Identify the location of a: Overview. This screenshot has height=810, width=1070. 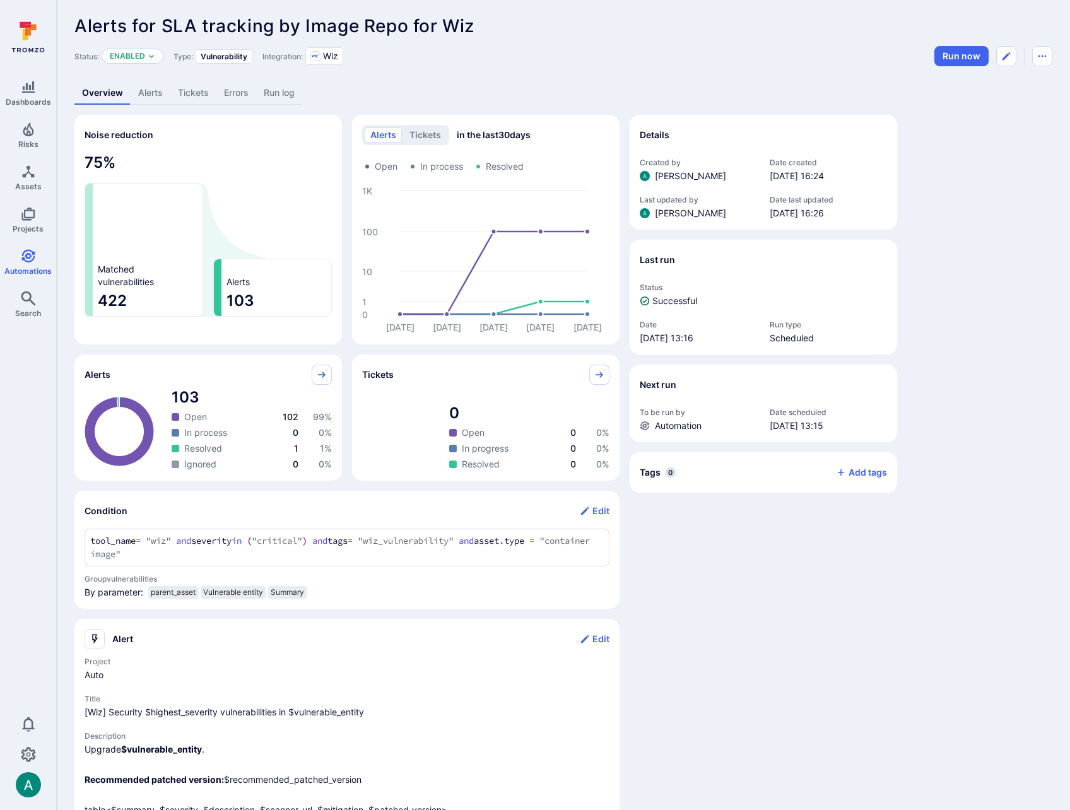
(102, 93).